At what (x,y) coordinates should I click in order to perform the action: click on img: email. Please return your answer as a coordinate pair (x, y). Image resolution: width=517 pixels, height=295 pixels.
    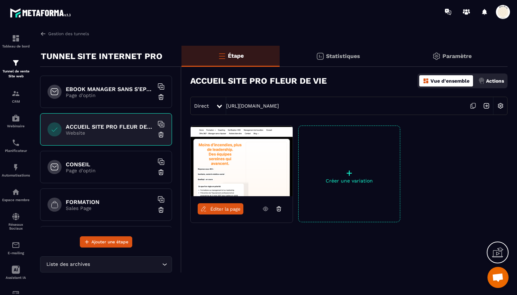
    Looking at the image, I should click on (16, 245).